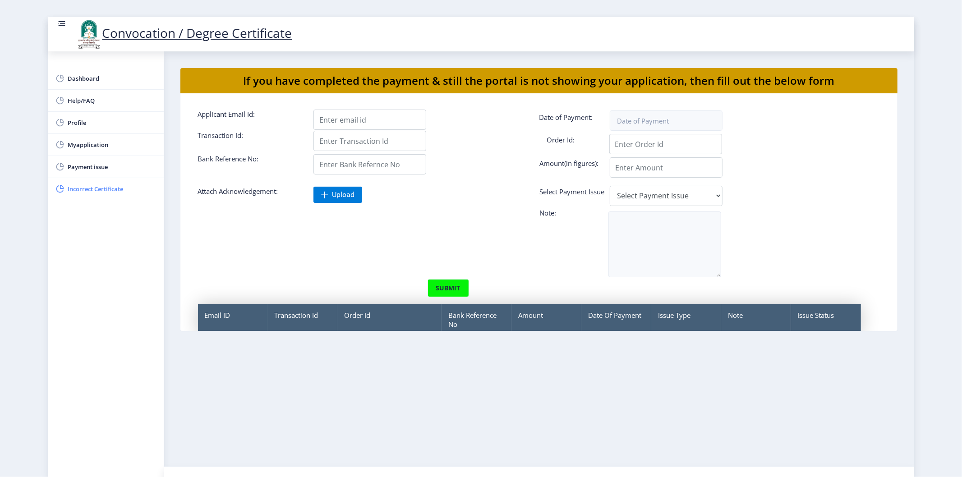 The width and height of the screenshot is (962, 477). Describe the element at coordinates (539, 81) in the screenshot. I see `nb-card-header: If you have completed the payment & still the portal is not showing your application, then fill o...` at that location.